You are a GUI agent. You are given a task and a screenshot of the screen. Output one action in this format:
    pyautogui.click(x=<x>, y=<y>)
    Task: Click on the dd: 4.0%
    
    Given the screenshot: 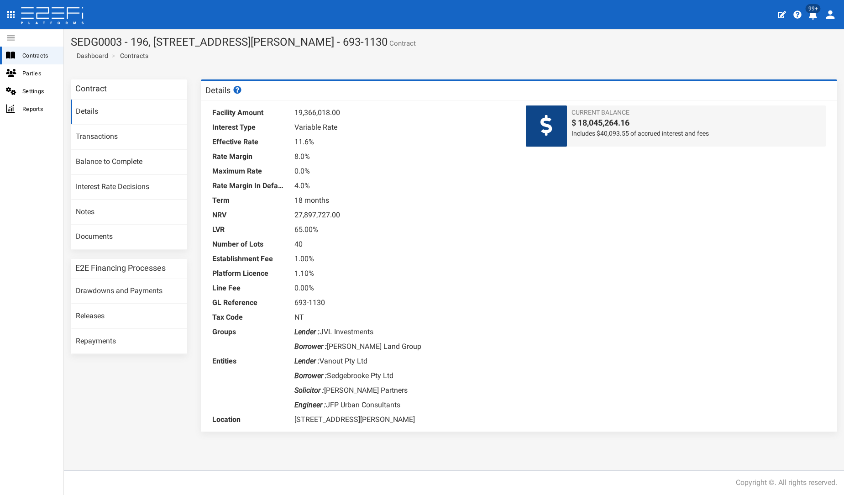 What is the action you would take?
    pyautogui.click(x=403, y=186)
    